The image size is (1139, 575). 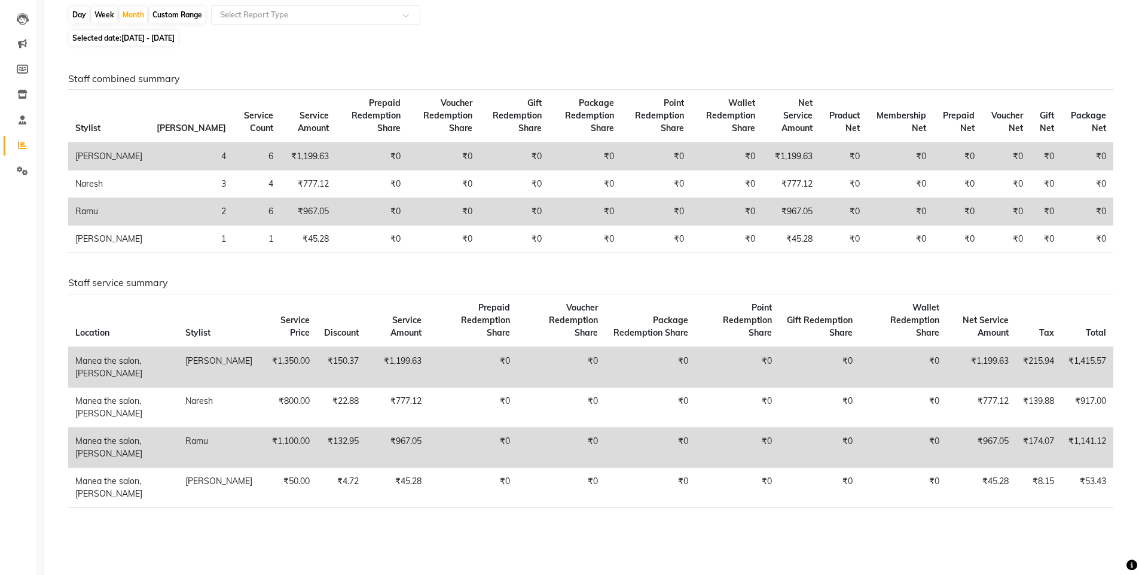 I want to click on span: Package Net, so click(x=1089, y=121).